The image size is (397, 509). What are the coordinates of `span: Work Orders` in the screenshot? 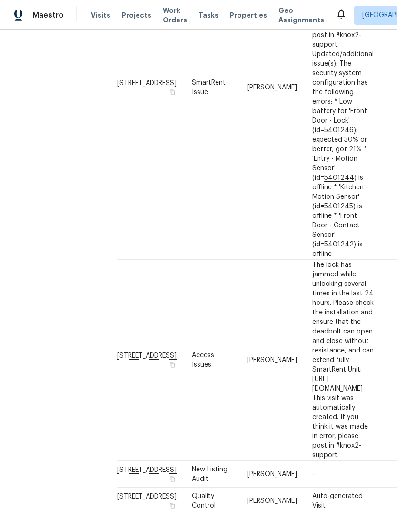 It's located at (175, 15).